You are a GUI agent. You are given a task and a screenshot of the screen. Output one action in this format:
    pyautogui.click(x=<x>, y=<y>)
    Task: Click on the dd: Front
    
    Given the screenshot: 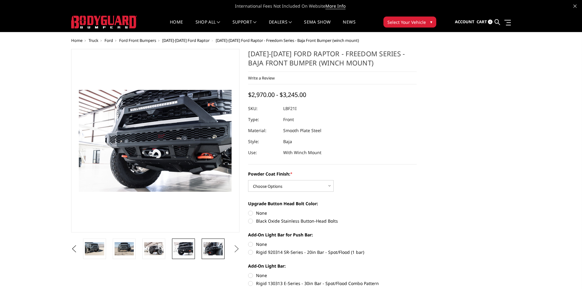 What is the action you would take?
    pyautogui.click(x=288, y=119)
    